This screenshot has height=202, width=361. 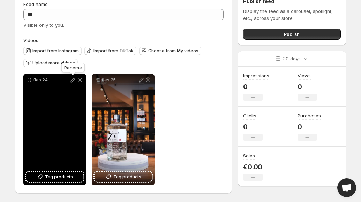 I want to click on h3: Purchases, so click(x=309, y=116).